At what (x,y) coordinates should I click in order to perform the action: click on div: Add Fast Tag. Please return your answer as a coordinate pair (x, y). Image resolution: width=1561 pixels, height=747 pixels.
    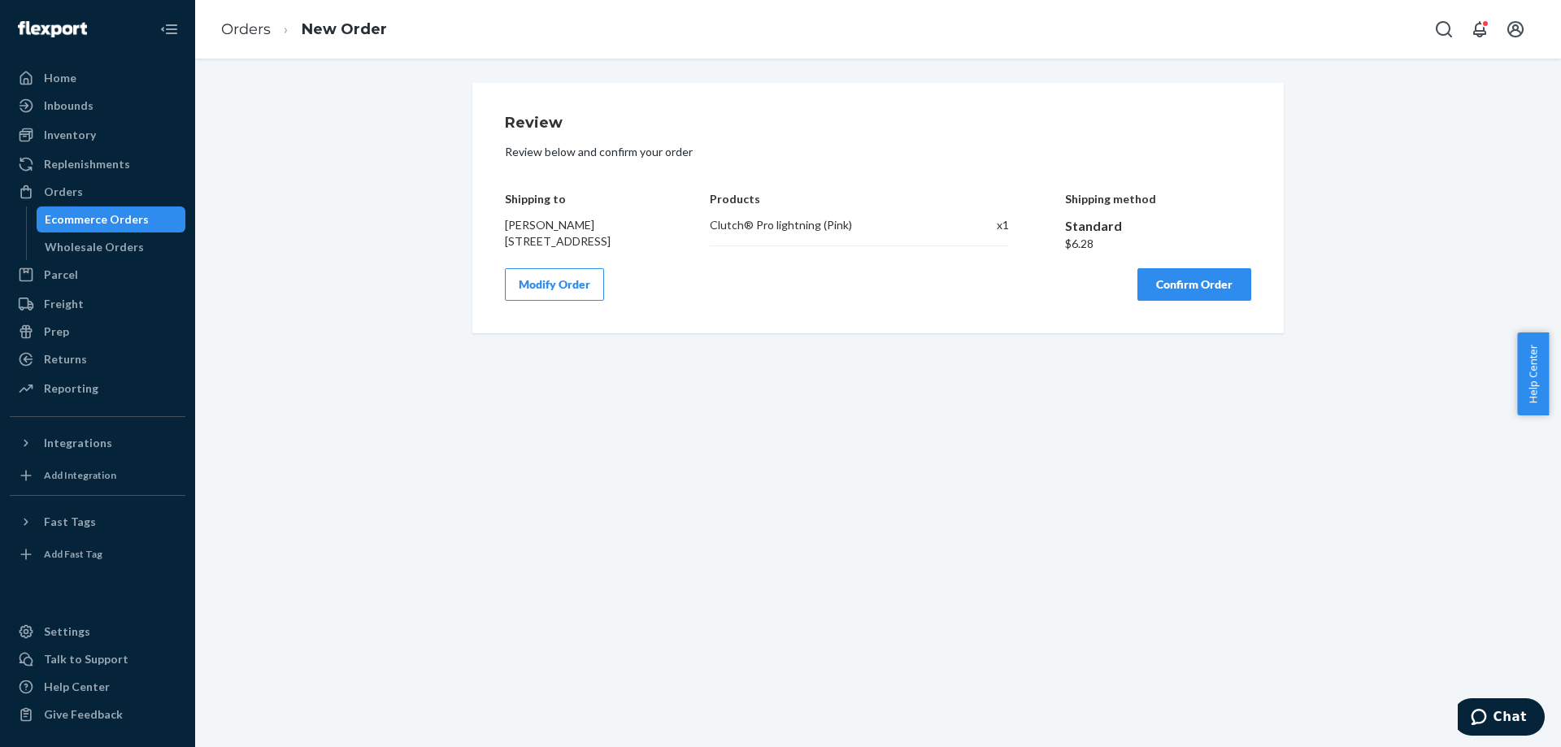
    Looking at the image, I should click on (73, 554).